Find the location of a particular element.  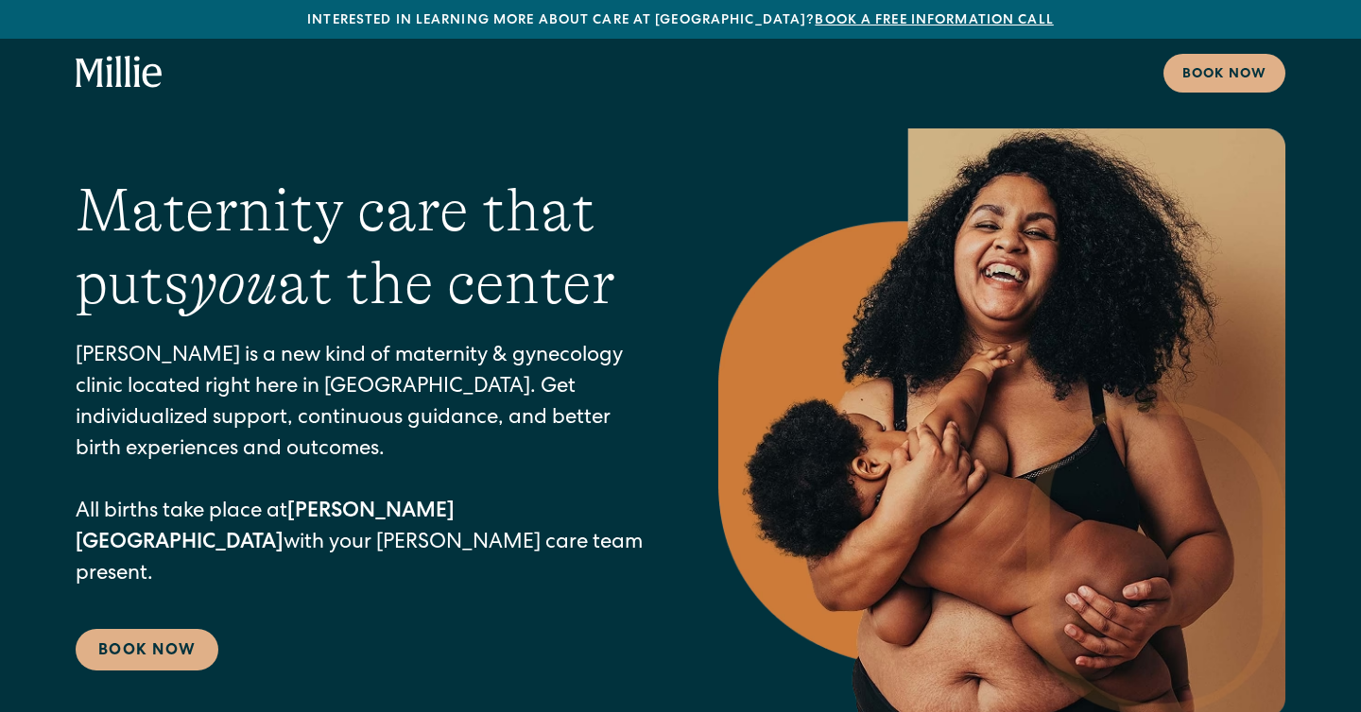

h1: Maternity care that puts at the center is located at coordinates (359, 248).